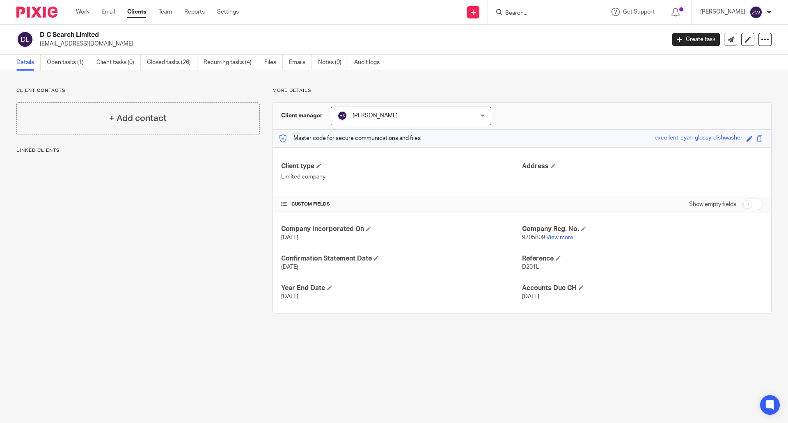 This screenshot has height=423, width=788. What do you see at coordinates (642, 288) in the screenshot?
I see `h4: Accounts Due CH` at bounding box center [642, 288].